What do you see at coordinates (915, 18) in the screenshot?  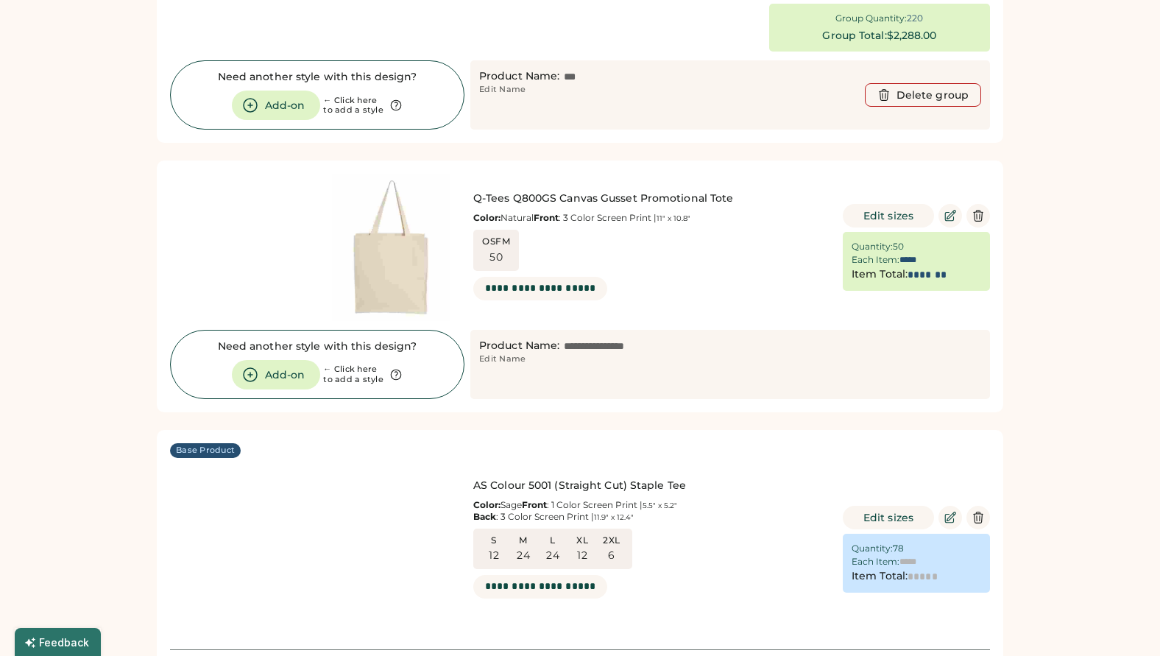 I see `div: 220` at bounding box center [915, 18].